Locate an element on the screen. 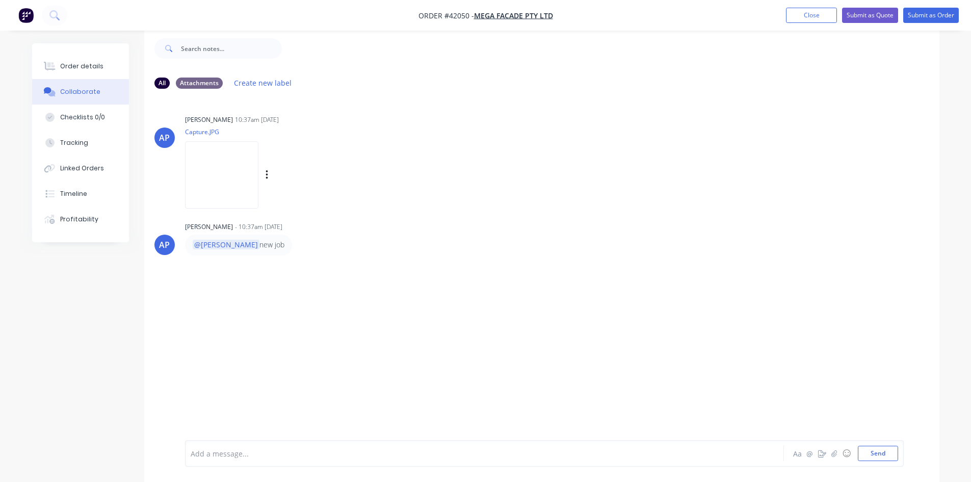  button: Send is located at coordinates (878, 453).